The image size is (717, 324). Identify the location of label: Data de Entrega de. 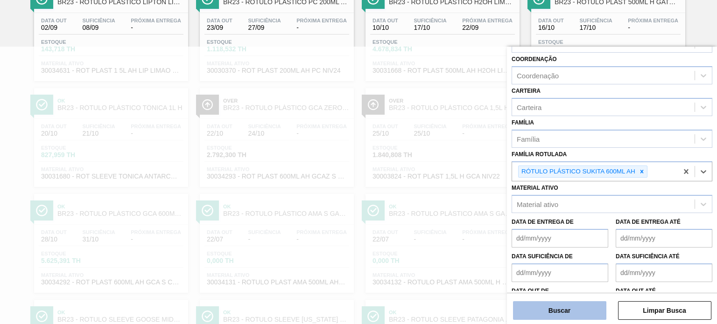
(542, 222).